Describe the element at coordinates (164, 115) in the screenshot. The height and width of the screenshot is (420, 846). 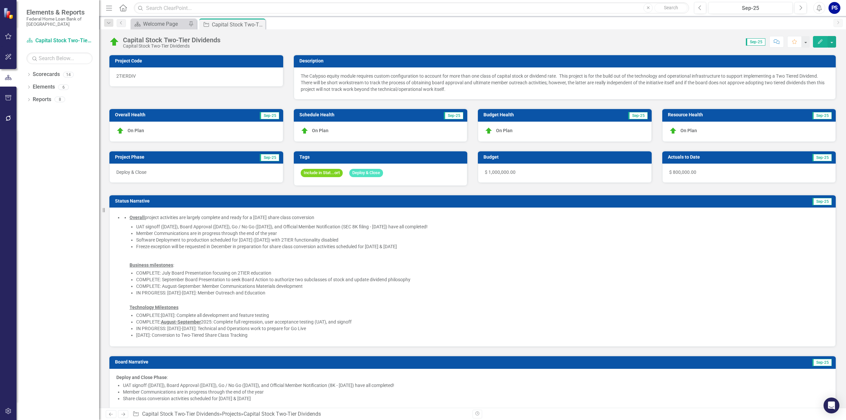
I see `h3: Overall Health` at that location.